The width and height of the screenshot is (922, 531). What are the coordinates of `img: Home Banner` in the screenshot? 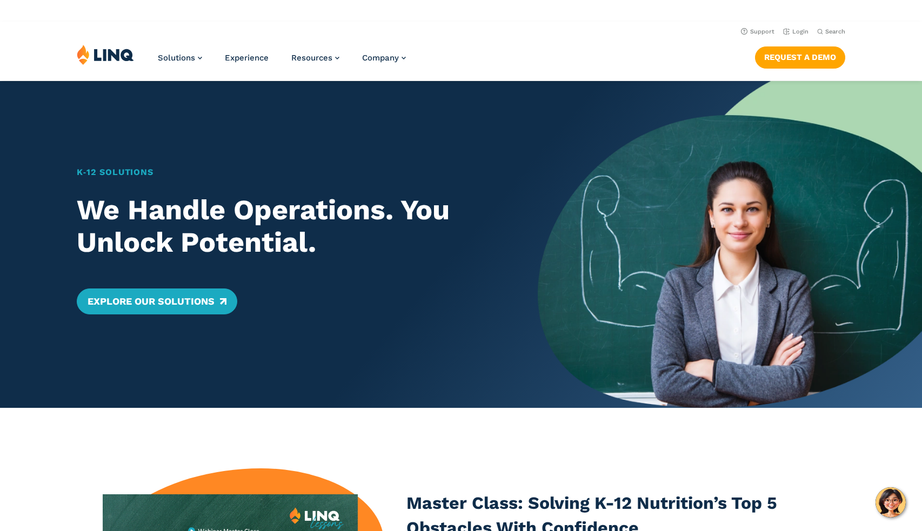 It's located at (729, 244).